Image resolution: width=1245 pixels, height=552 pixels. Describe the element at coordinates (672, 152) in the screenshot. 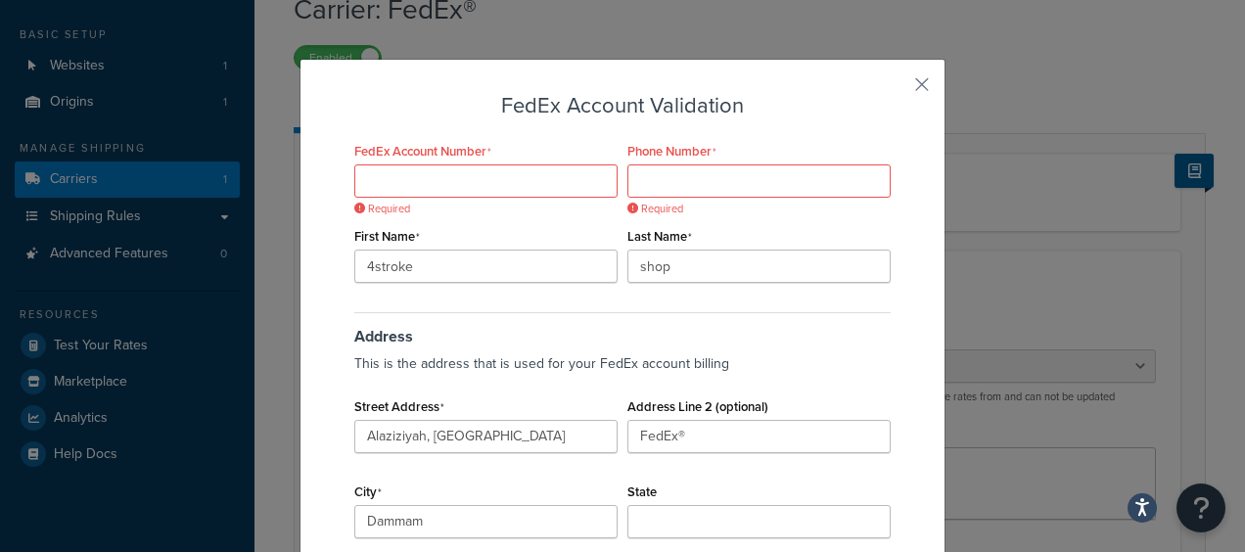

I see `label: Phone Number` at that location.